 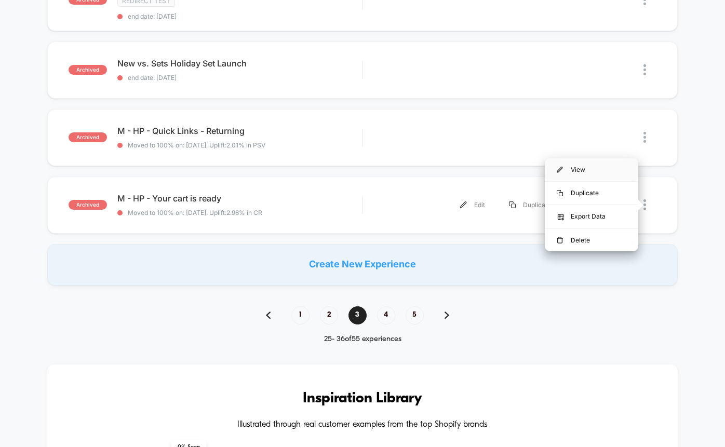 What do you see at coordinates (472, 205) in the screenshot?
I see `div: Edit` at bounding box center [472, 205].